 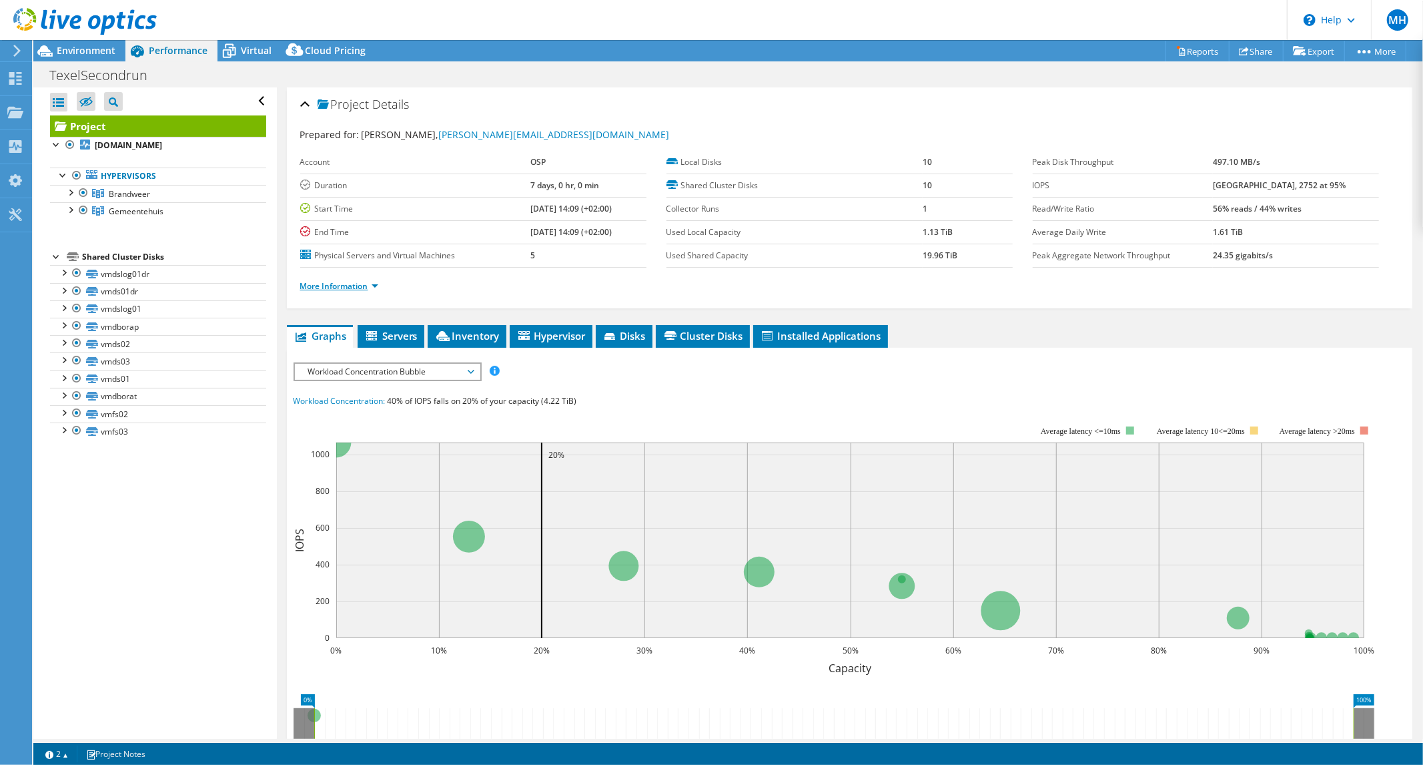 What do you see at coordinates (158, 344) in the screenshot?
I see `a: vmds02` at bounding box center [158, 344].